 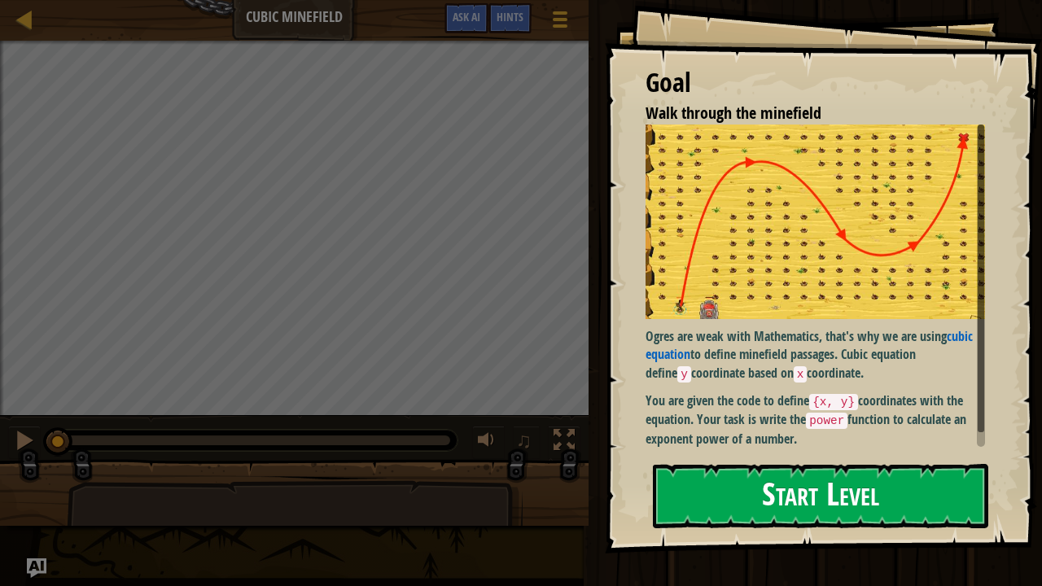 I want to click on img: Cubic minefield, so click(x=822, y=222).